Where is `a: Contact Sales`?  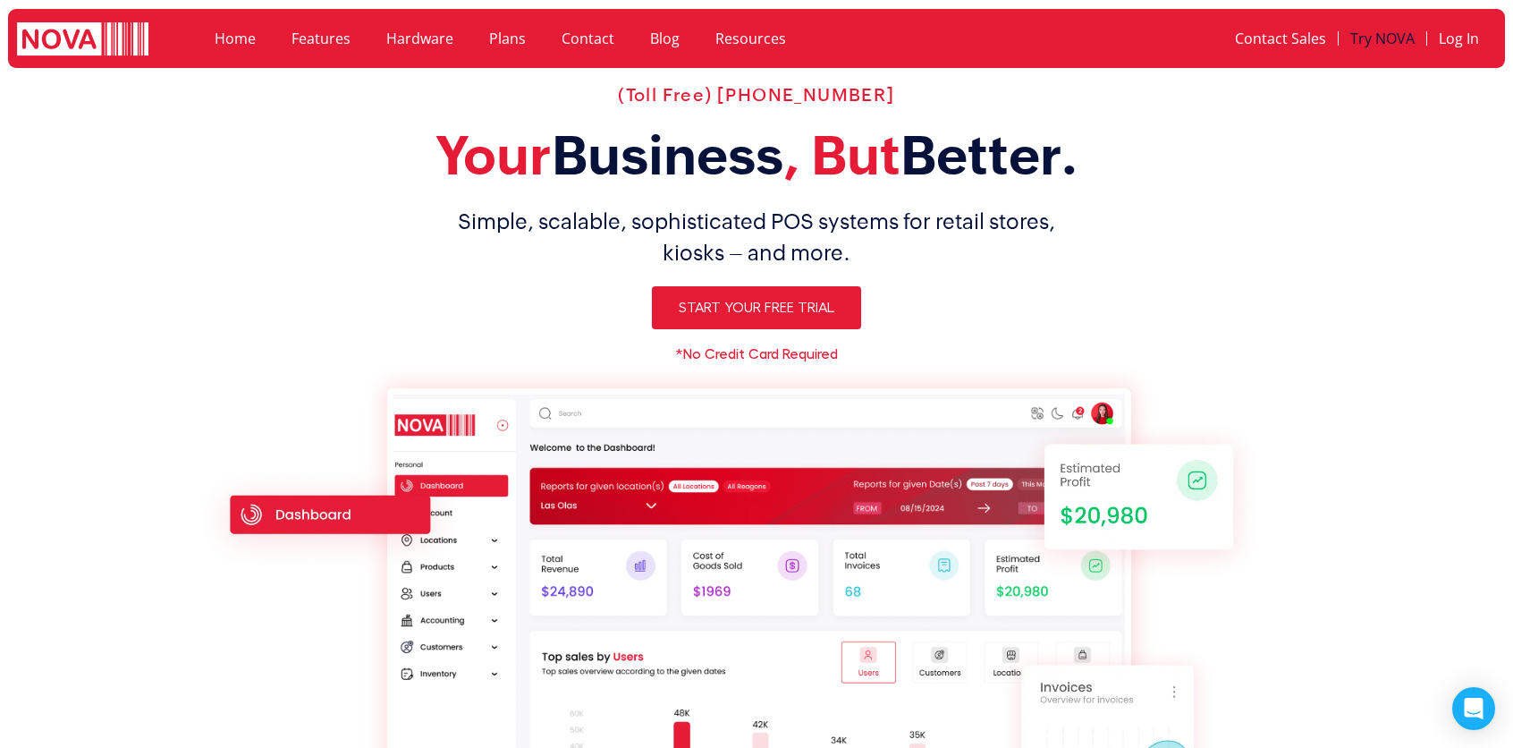 a: Contact Sales is located at coordinates (1281, 38).